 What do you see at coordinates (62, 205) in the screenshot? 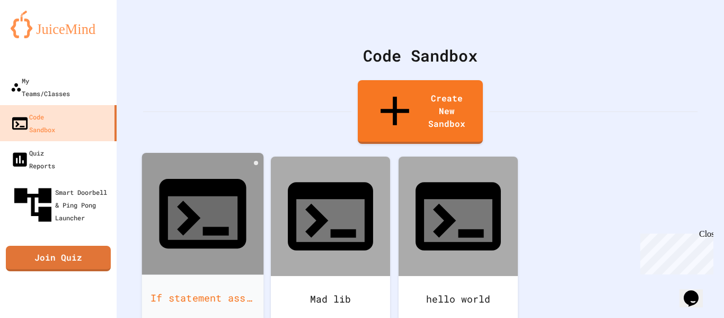
I see `div: Smart Doorbell & Ping Pong Launcher` at bounding box center [62, 205].